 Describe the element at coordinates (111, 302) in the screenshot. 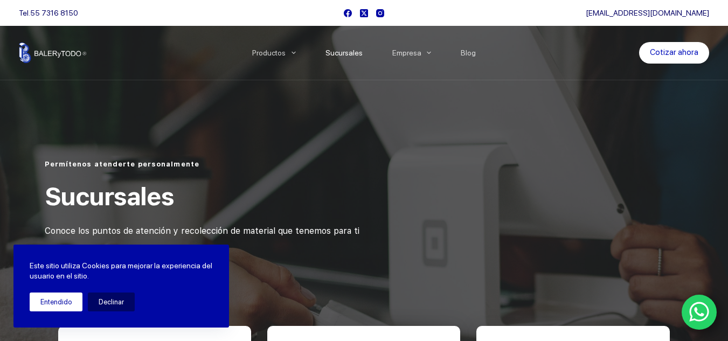

I see `button: Declinar` at that location.